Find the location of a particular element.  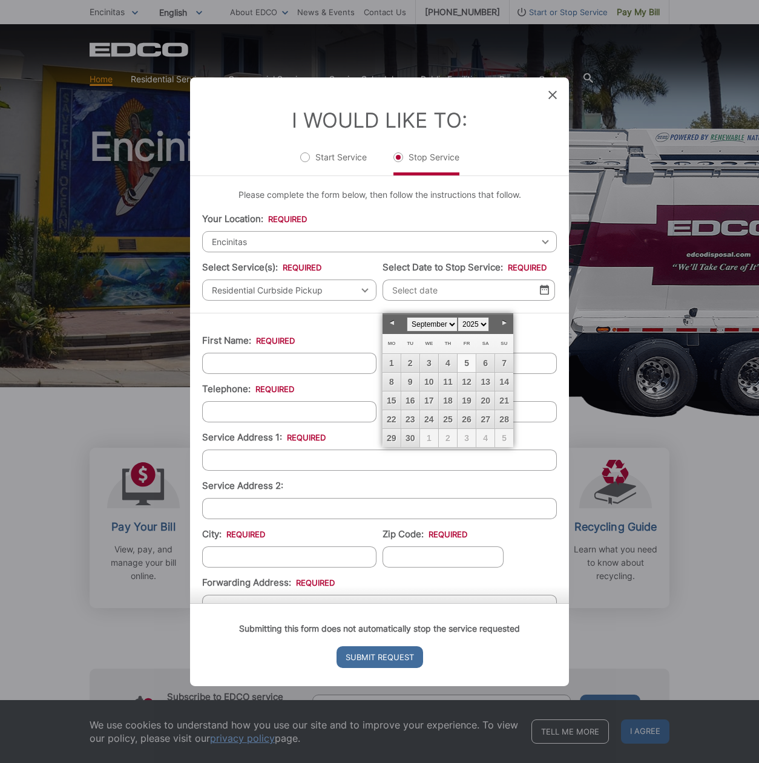

label: City: is located at coordinates (234, 534).